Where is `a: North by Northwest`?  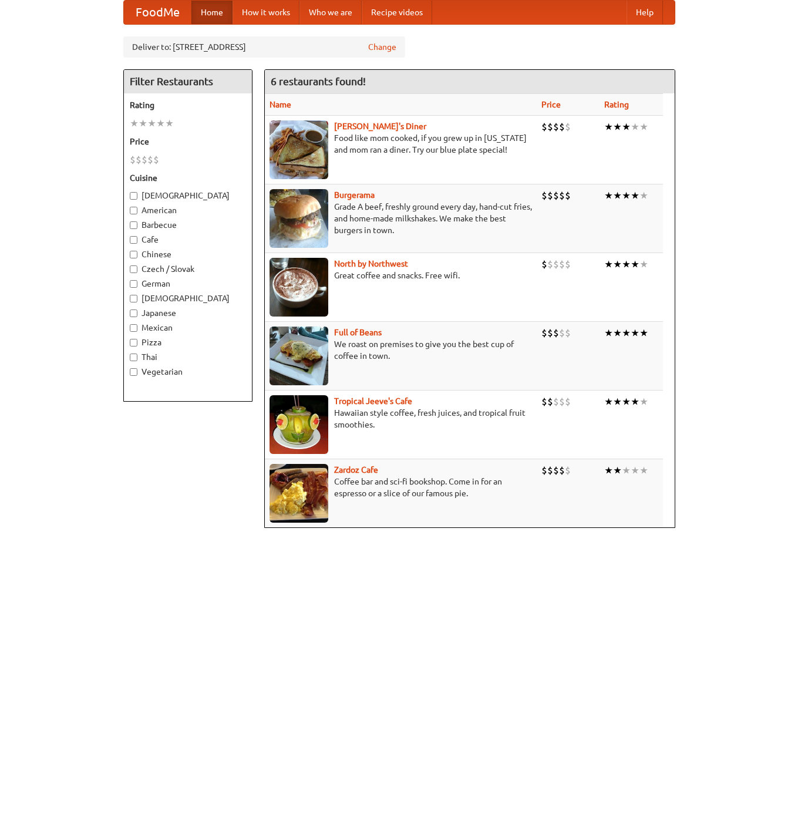
a: North by Northwest is located at coordinates (371, 264).